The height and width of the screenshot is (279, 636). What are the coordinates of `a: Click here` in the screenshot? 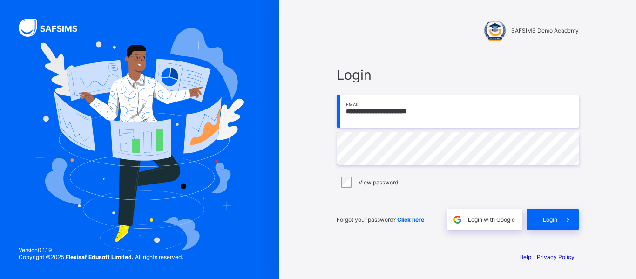 It's located at (410, 219).